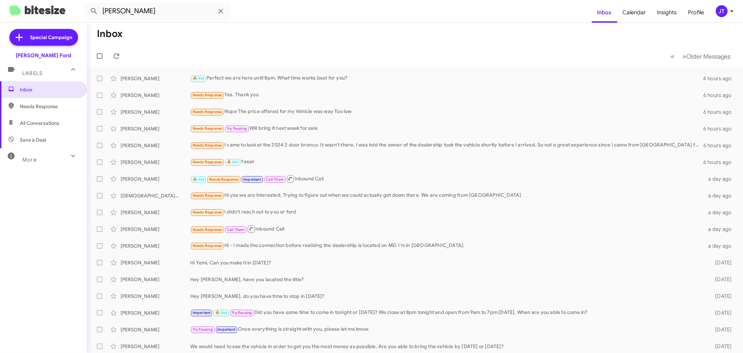 This screenshot has height=353, width=743. Describe the element at coordinates (44, 37) in the screenshot. I see `a: Special Campaign` at that location.